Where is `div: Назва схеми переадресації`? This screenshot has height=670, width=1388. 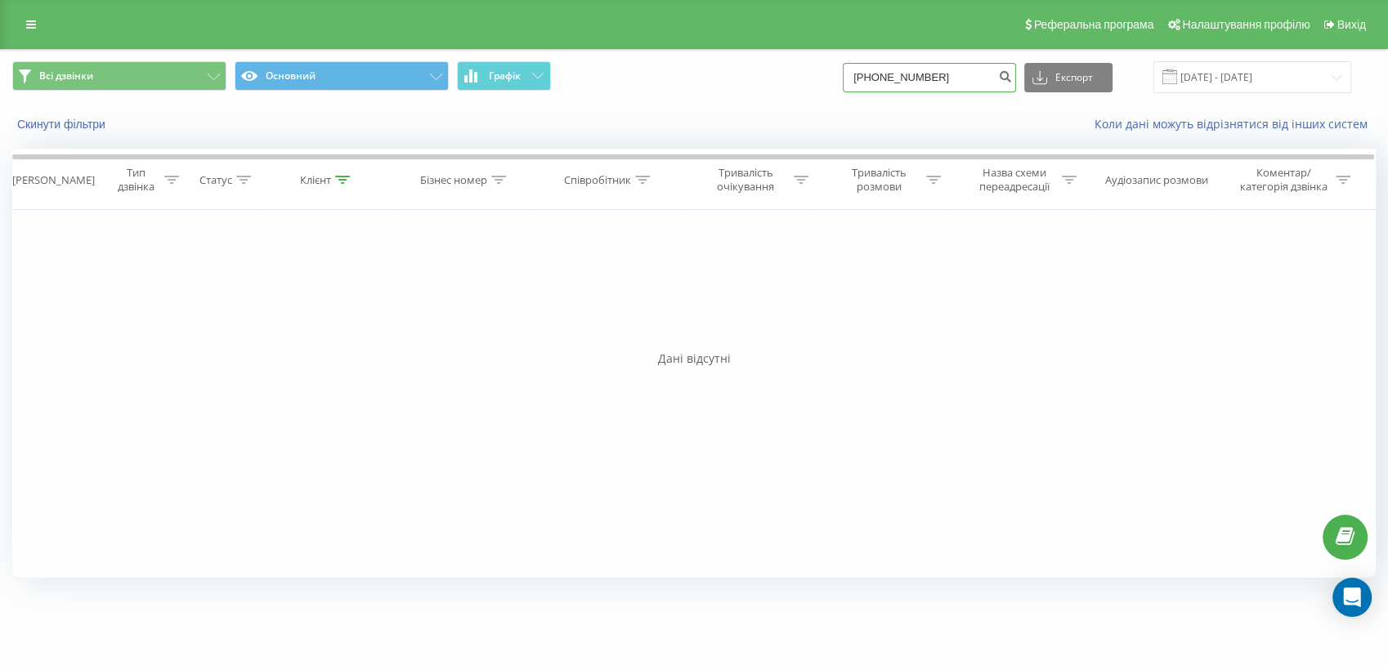
div: Назва схеми переадресації is located at coordinates (1014, 180).